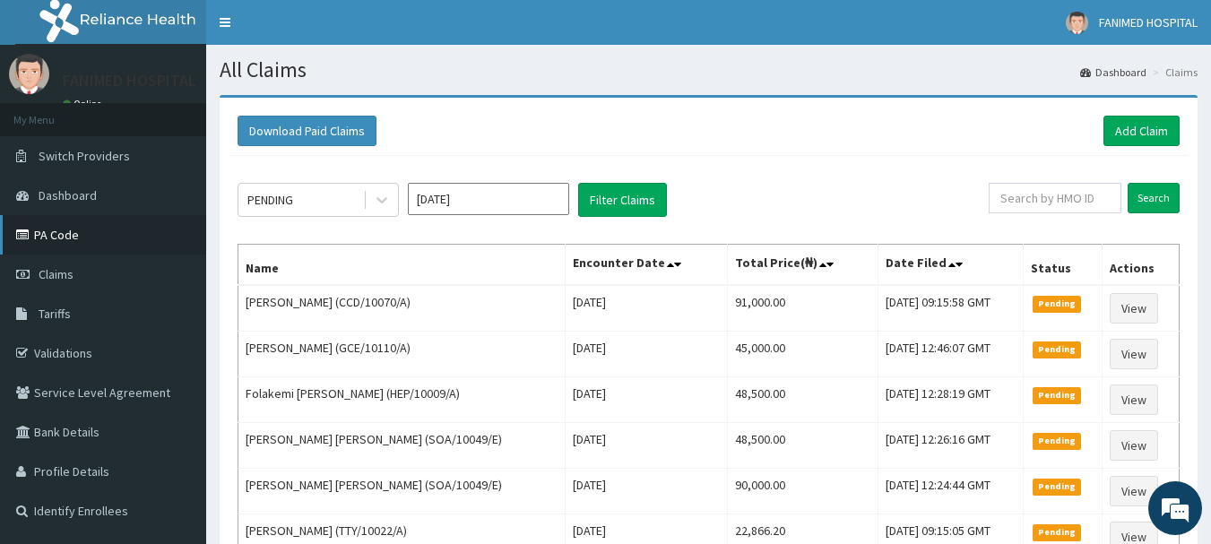  What do you see at coordinates (315, 30) in the screenshot?
I see `div: Minimize live chat window` at bounding box center [315, 30].